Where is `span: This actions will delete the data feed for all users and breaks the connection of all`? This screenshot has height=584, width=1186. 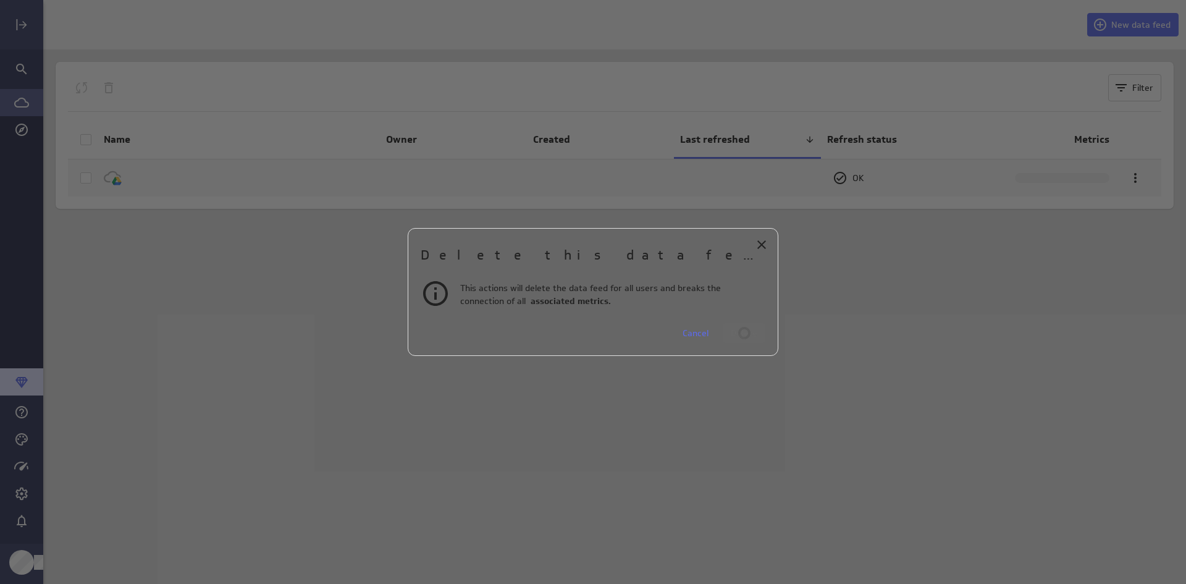 span: This actions will delete the data feed for all users and breaks the connection of all is located at coordinates (591, 294).